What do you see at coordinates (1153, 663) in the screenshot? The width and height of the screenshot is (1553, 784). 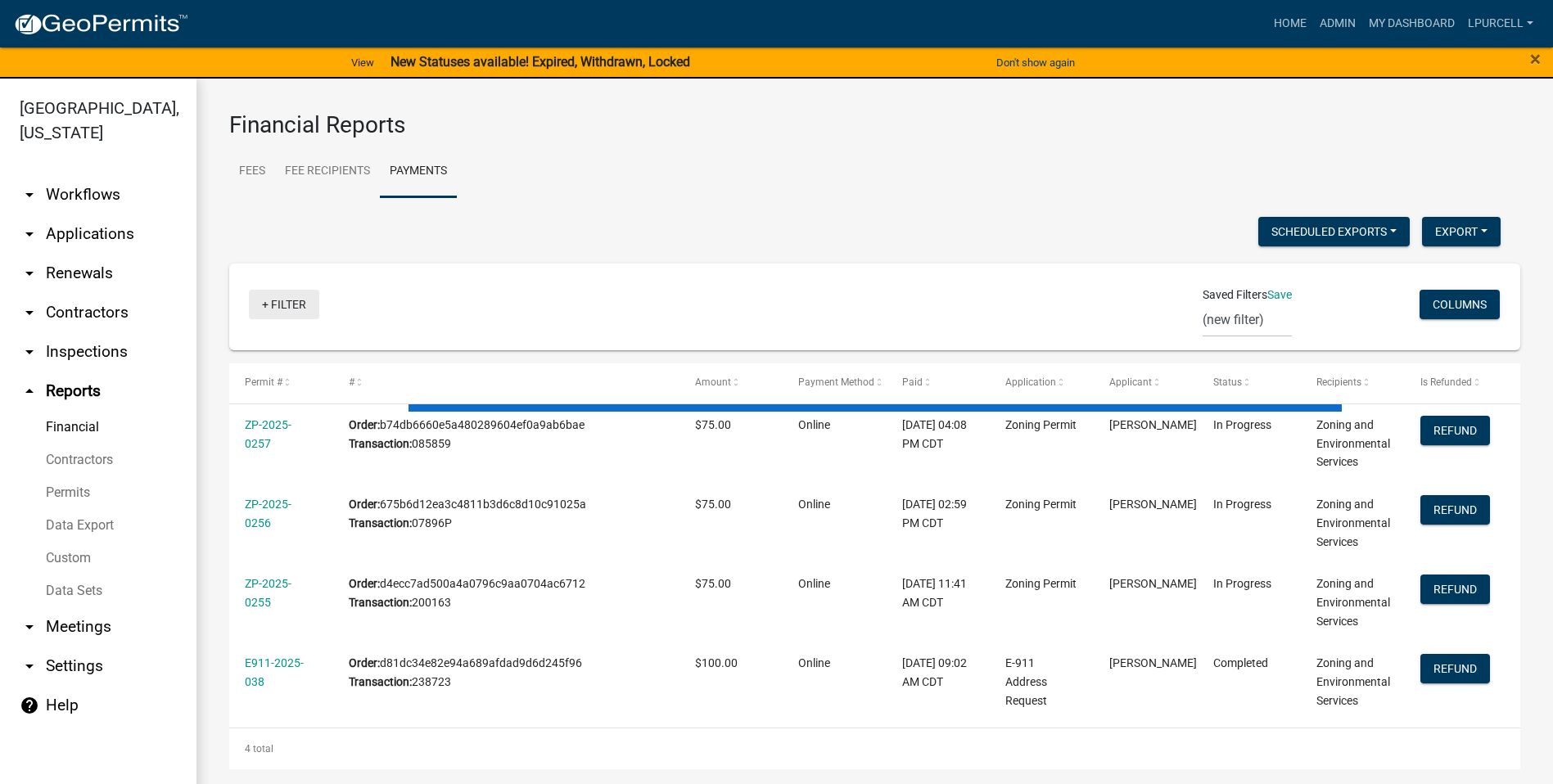 I see `span: Katie` at bounding box center [1153, 663].